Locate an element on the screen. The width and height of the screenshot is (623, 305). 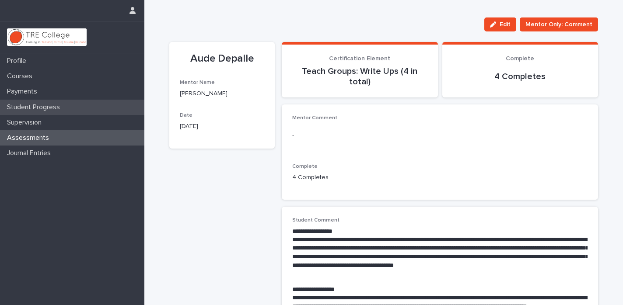
p: Courses is located at coordinates (21, 76).